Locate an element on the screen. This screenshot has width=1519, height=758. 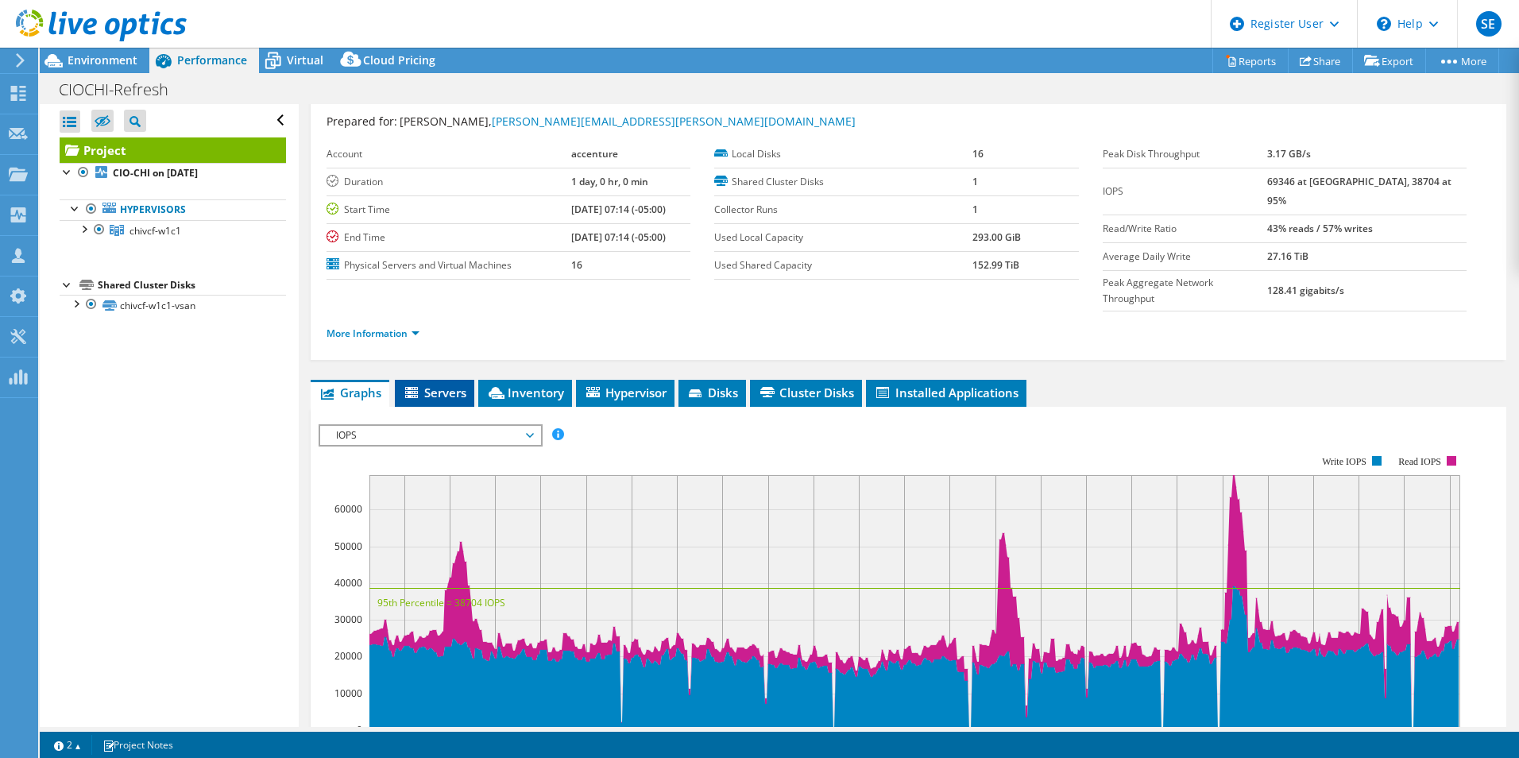
span: Installed Applications is located at coordinates (946, 393).